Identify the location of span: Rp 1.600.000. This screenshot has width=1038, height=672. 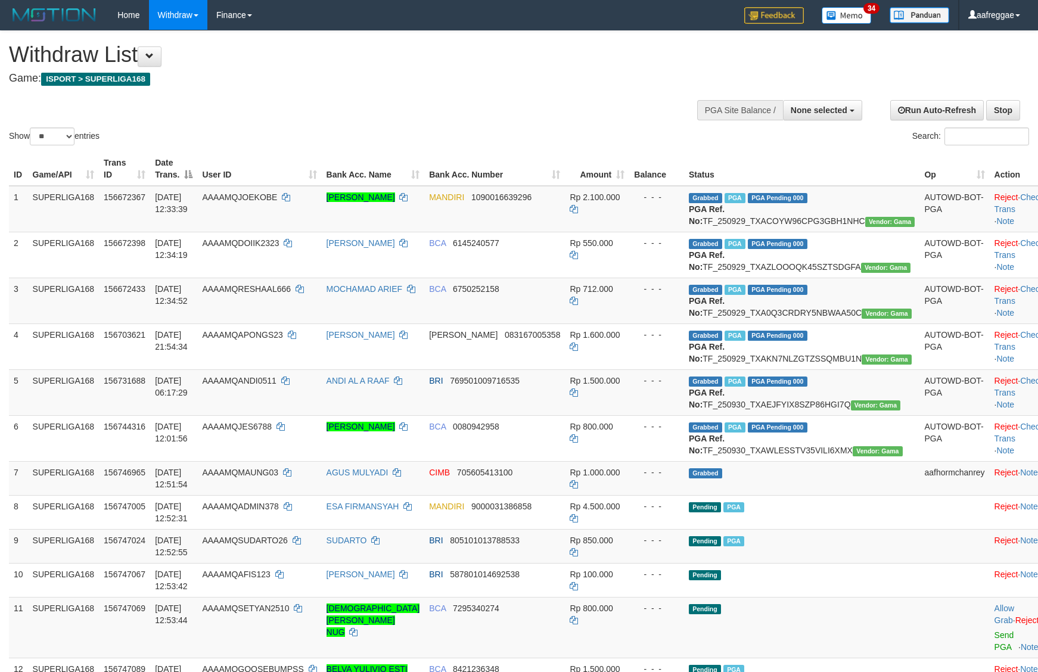
(594, 335).